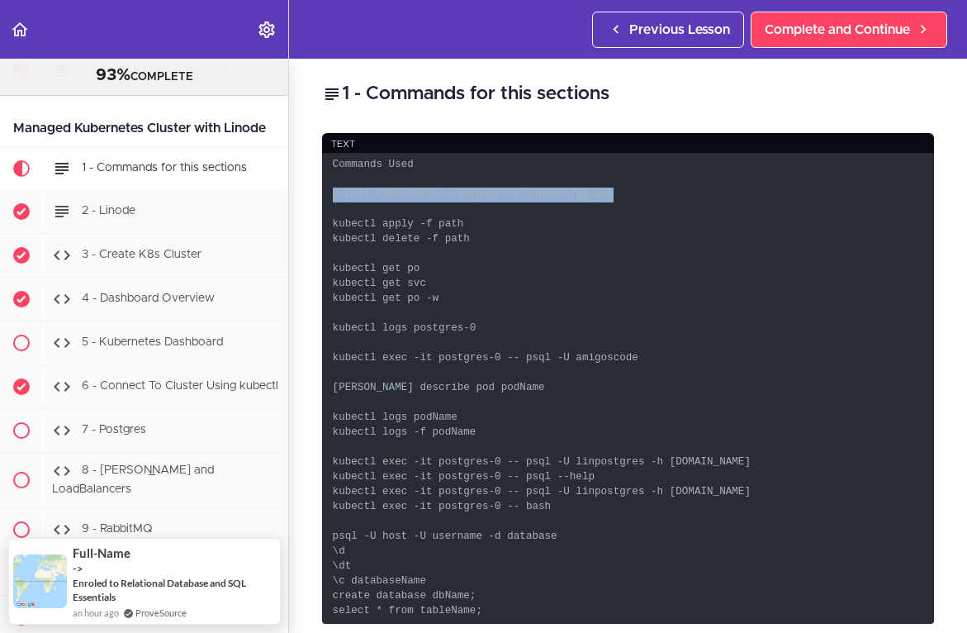  I want to click on div: text, so click(628, 144).